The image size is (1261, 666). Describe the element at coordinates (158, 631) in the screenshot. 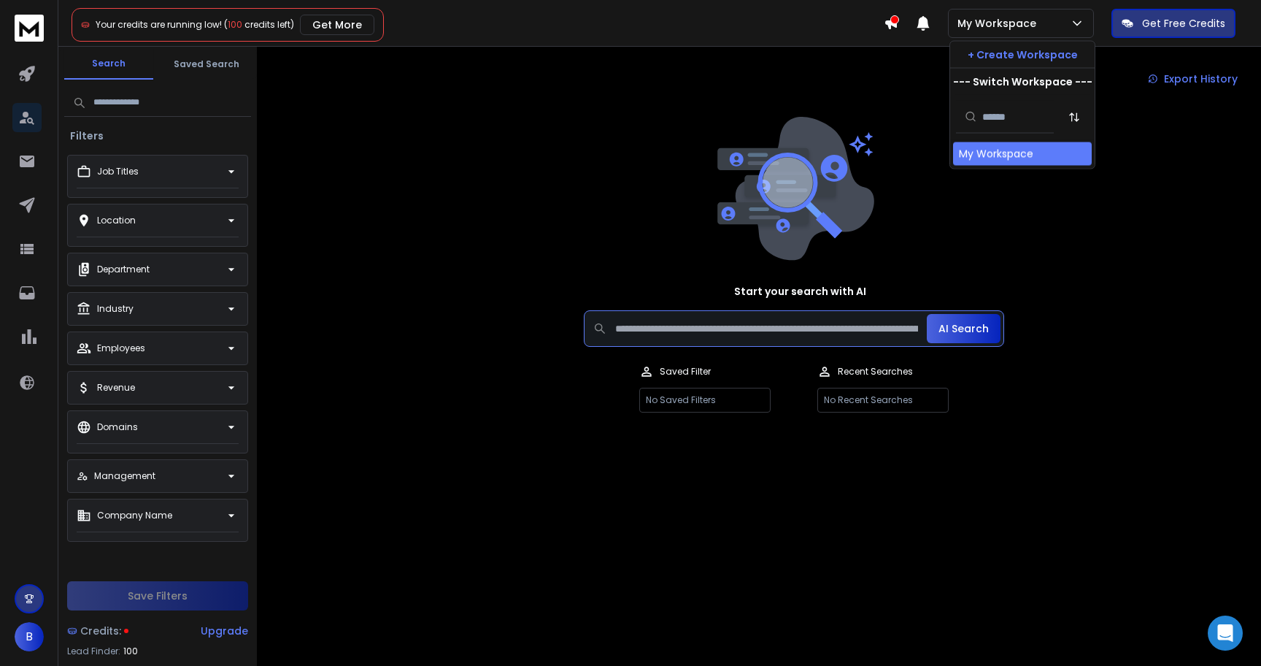

I see `a: Credits:Upgrade` at that location.